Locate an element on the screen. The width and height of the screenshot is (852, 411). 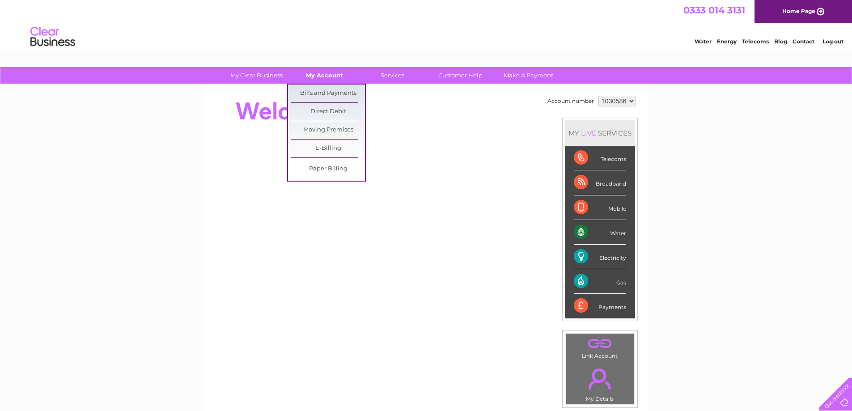
div: Gas is located at coordinates (600, 281).